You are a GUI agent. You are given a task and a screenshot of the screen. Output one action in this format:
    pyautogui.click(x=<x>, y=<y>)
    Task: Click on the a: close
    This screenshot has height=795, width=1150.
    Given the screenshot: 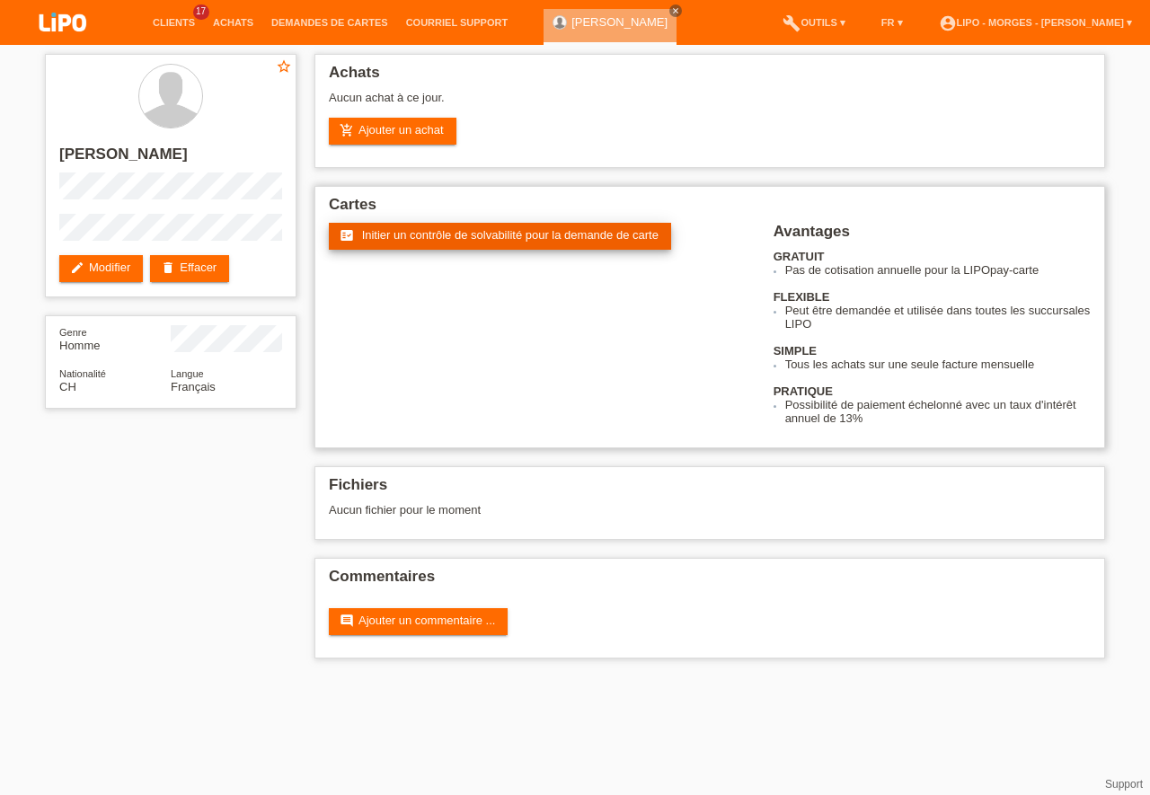 What is the action you would take?
    pyautogui.click(x=676, y=11)
    